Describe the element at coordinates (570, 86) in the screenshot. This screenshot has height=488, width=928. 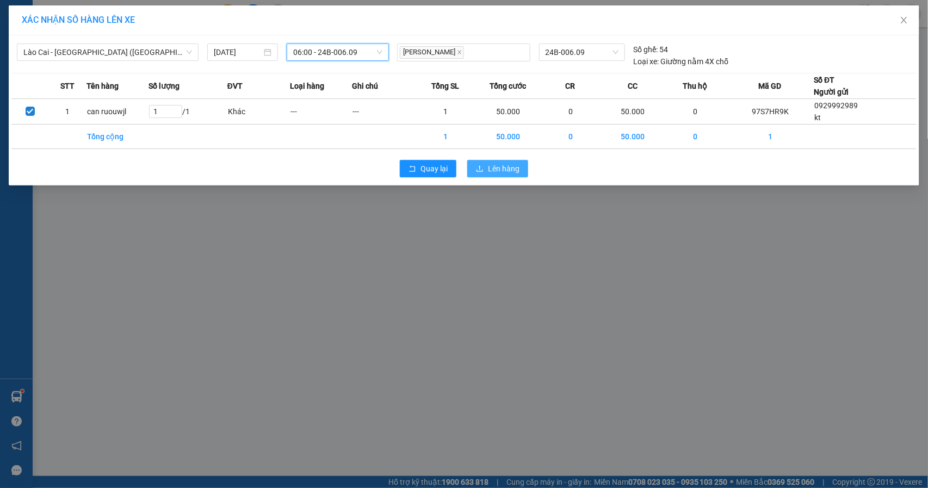
I see `span: CR` at that location.